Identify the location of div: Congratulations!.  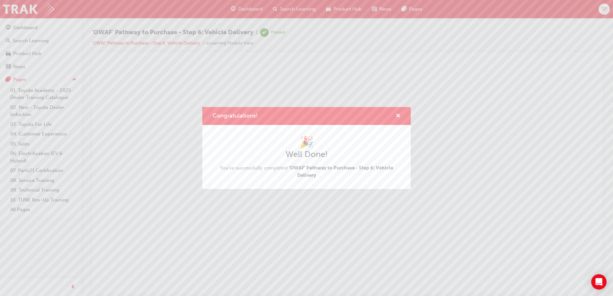
(307, 148).